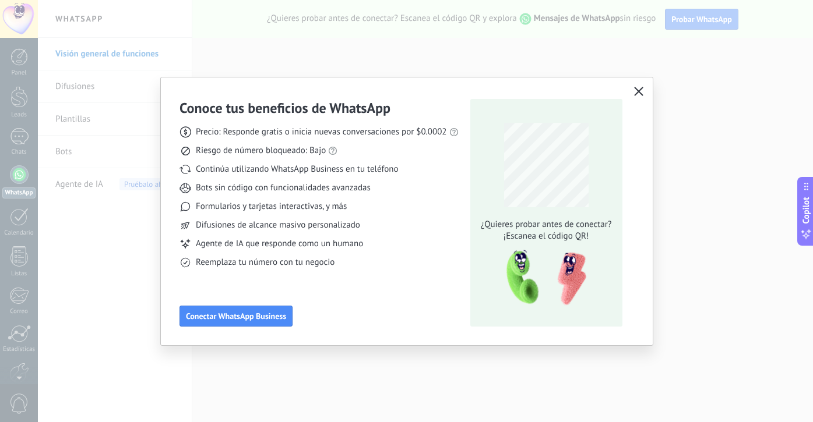 The width and height of the screenshot is (813, 422). I want to click on span: Conectar WhatsApp Business, so click(236, 316).